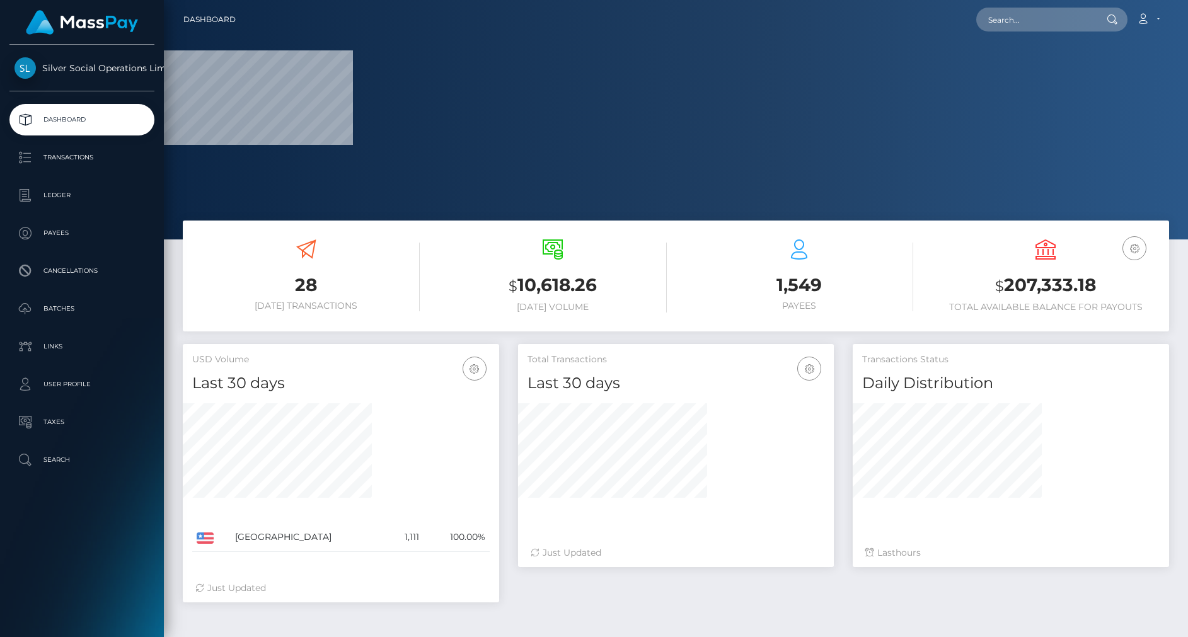 This screenshot has height=637, width=1188. What do you see at coordinates (306, 285) in the screenshot?
I see `h3: 28` at bounding box center [306, 285].